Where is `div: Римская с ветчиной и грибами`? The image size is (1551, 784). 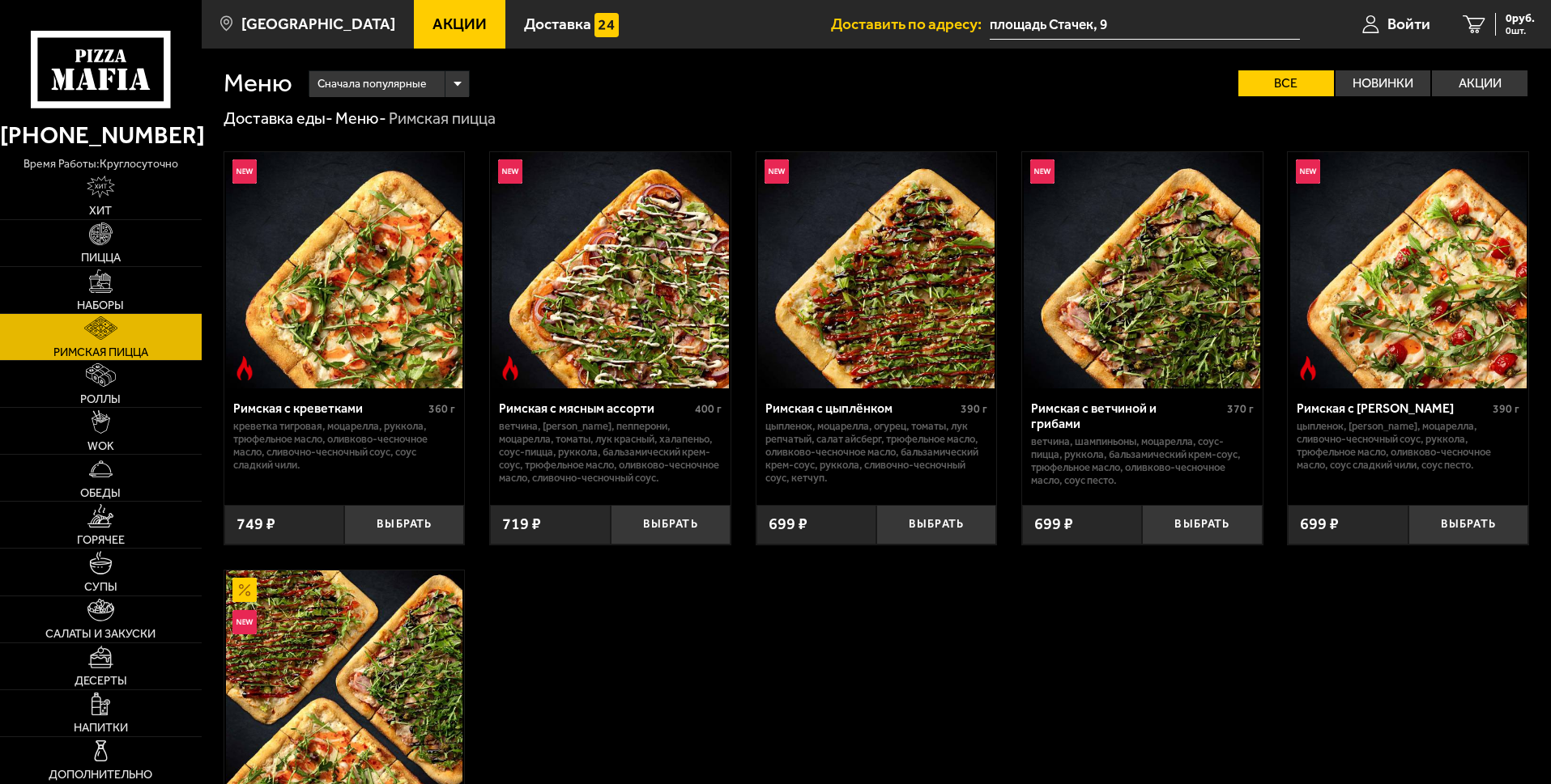
div: Римская с ветчиной и грибами is located at coordinates (1126, 415).